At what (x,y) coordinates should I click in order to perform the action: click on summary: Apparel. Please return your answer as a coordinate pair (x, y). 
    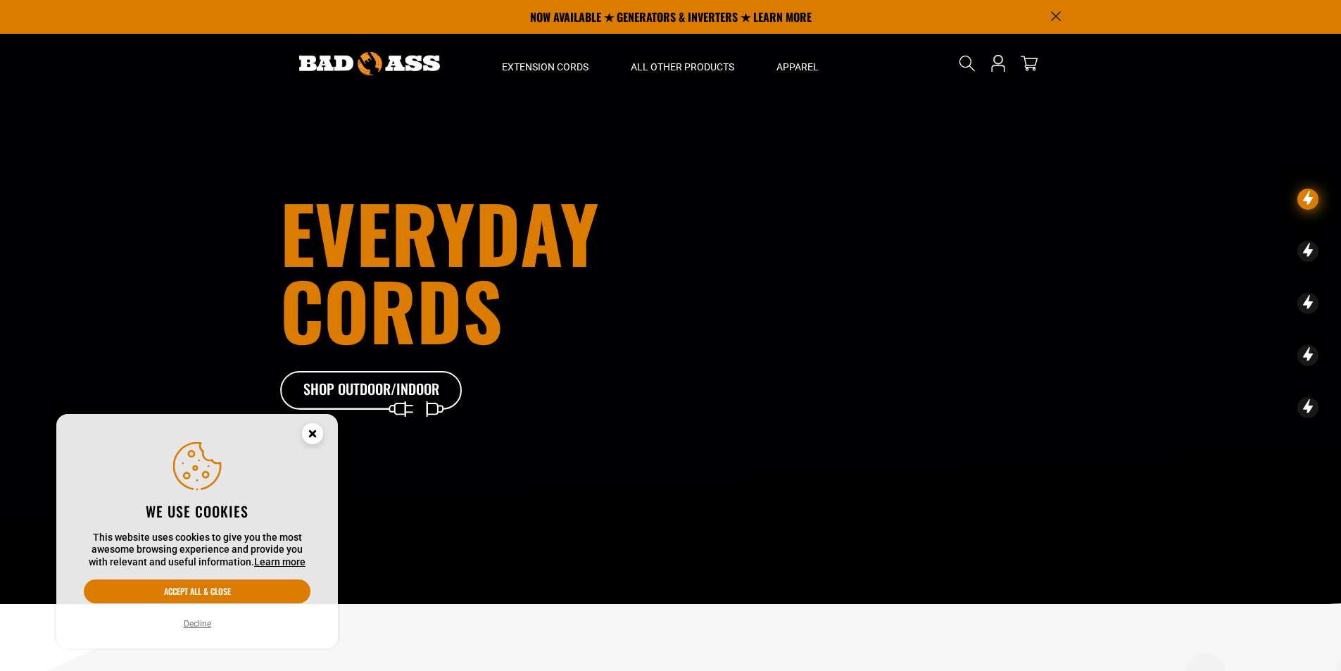
    Looking at the image, I should click on (798, 63).